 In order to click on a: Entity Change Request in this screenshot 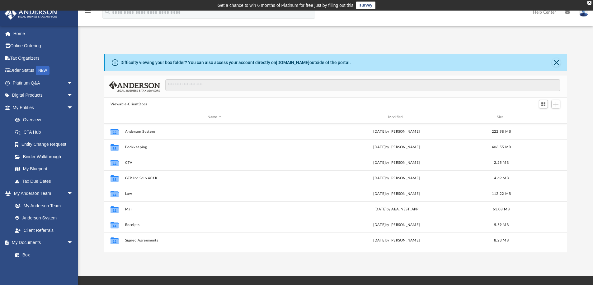, I will do `click(45, 145)`.